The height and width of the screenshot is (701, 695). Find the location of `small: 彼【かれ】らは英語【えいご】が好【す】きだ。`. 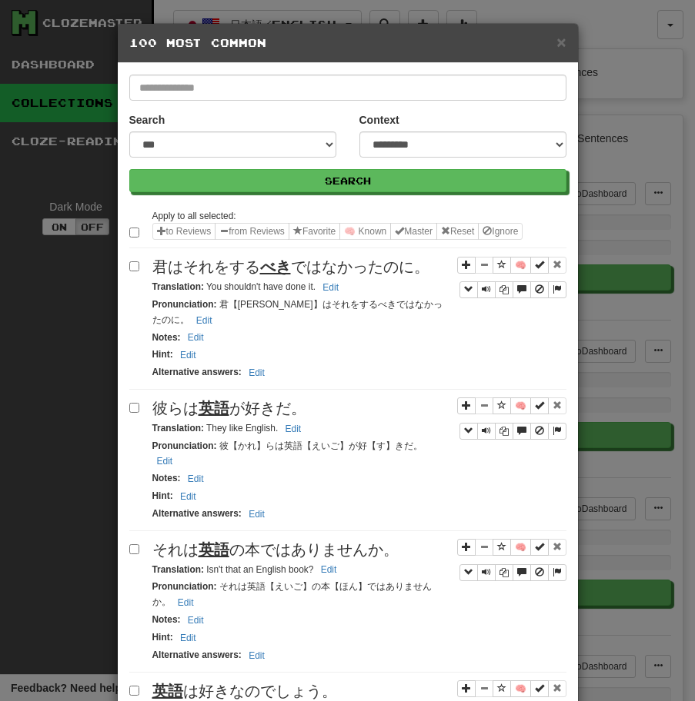

small: 彼【かれ】らは英語【えいご】が好【す】きだ。 is located at coordinates (287, 454).